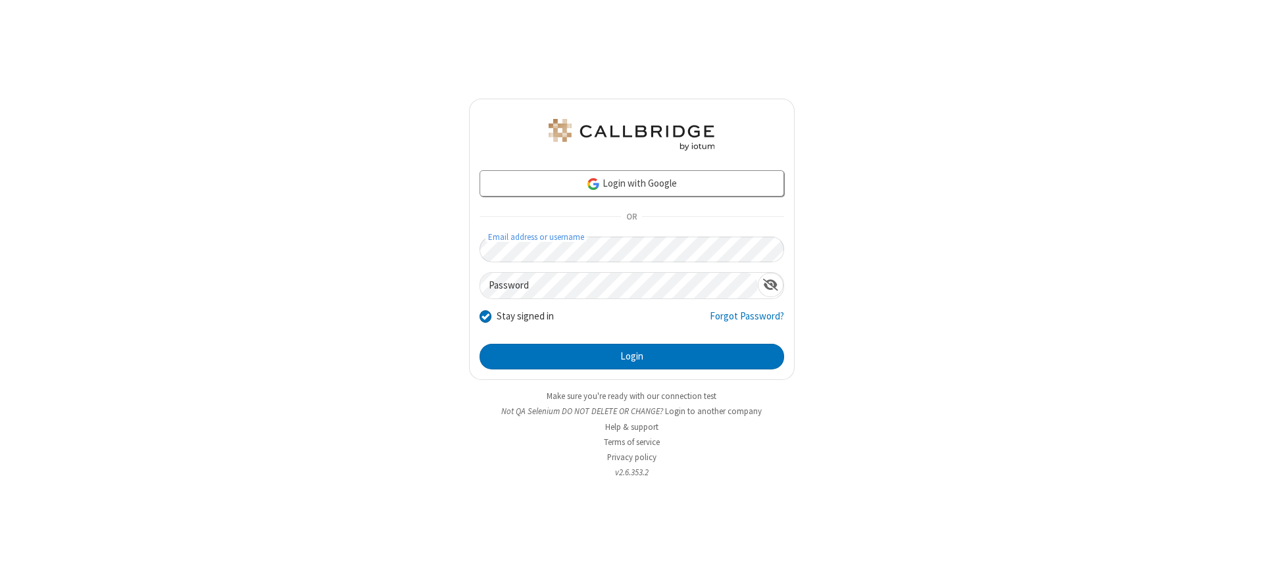  What do you see at coordinates (631, 183) in the screenshot?
I see `a: Login with Google` at bounding box center [631, 183].